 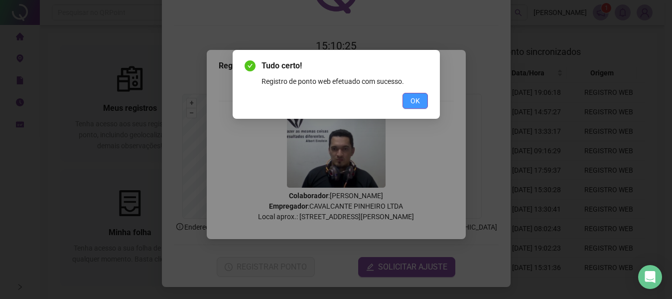 What do you see at coordinates (345, 66) in the screenshot?
I see `span: Tudo certo!` at bounding box center [345, 66].